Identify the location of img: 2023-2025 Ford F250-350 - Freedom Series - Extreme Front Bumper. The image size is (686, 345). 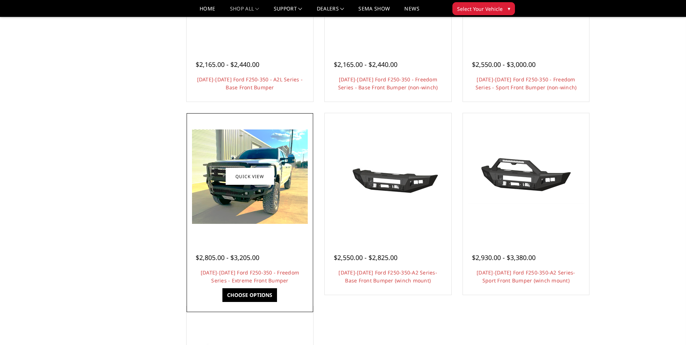
(250, 177).